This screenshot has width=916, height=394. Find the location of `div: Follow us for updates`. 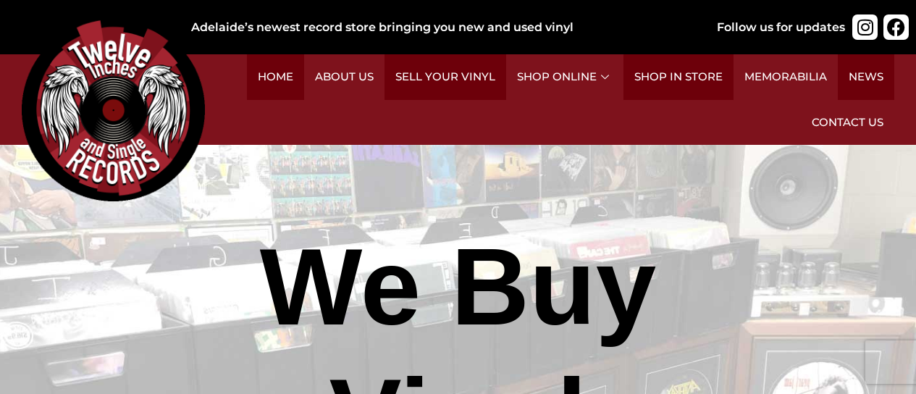

div: Follow us for updates is located at coordinates (780, 28).